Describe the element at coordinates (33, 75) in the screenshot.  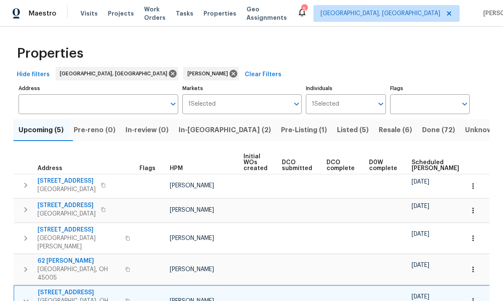
I see `button: Hide filters` at that location.